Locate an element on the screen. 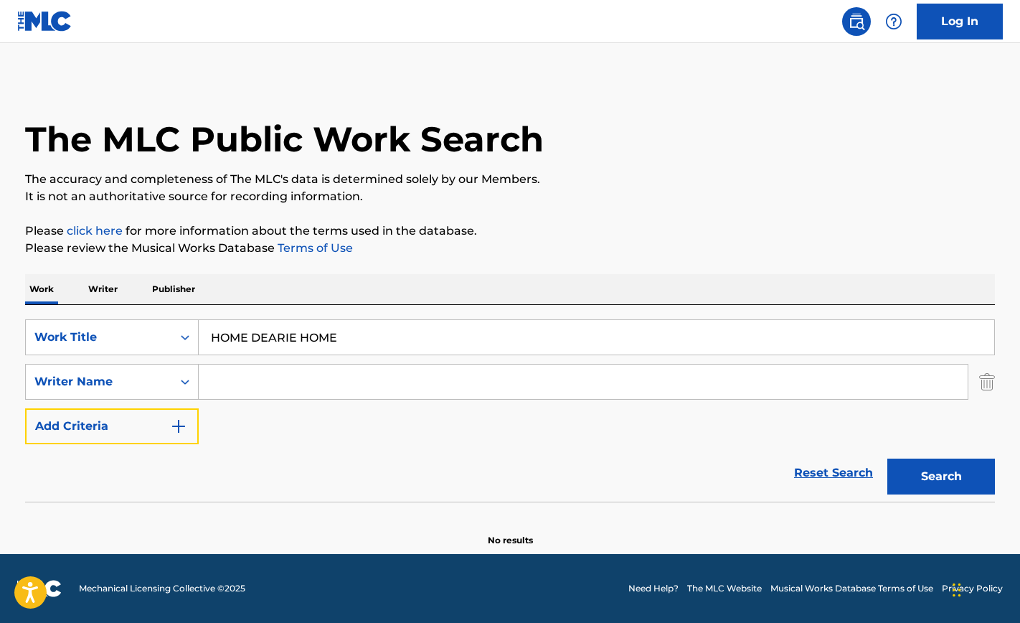 The image size is (1020, 623). a: Reset Search is located at coordinates (834, 473).